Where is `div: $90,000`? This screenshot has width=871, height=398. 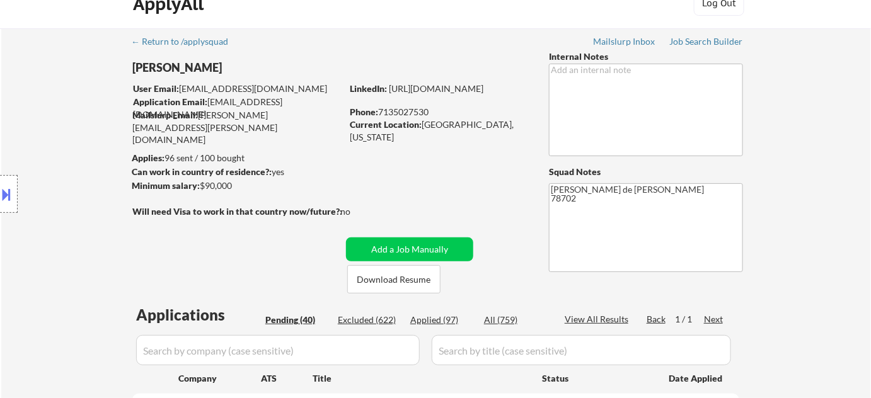
div: $90,000 is located at coordinates (236, 186).